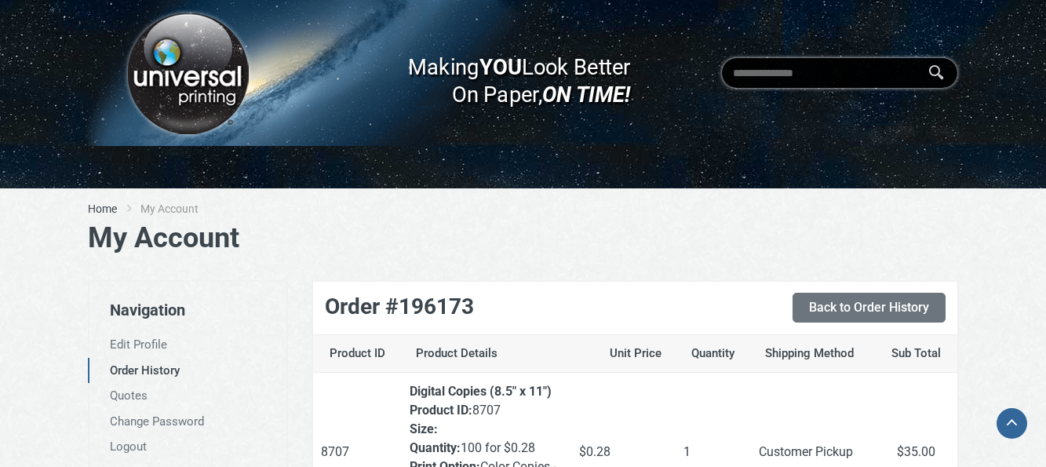 This screenshot has height=467, width=1046. Describe the element at coordinates (102, 209) in the screenshot. I see `a: Home` at that location.